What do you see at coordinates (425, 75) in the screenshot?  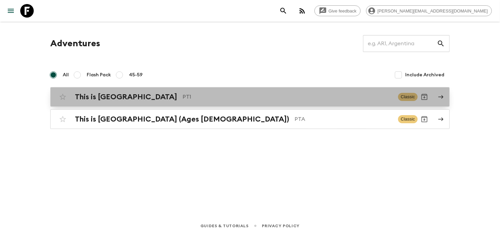 I see `span: Include Archived` at bounding box center [425, 75].